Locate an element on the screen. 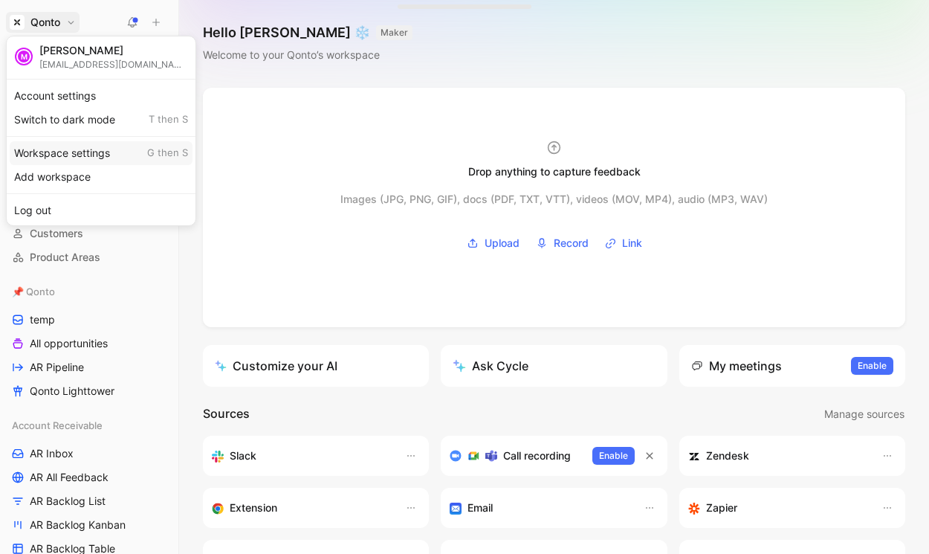 This screenshot has height=554, width=929. div: Log out is located at coordinates (101, 210).